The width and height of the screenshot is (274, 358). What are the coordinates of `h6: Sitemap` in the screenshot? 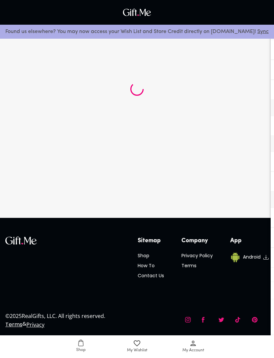 It's located at (151, 241).